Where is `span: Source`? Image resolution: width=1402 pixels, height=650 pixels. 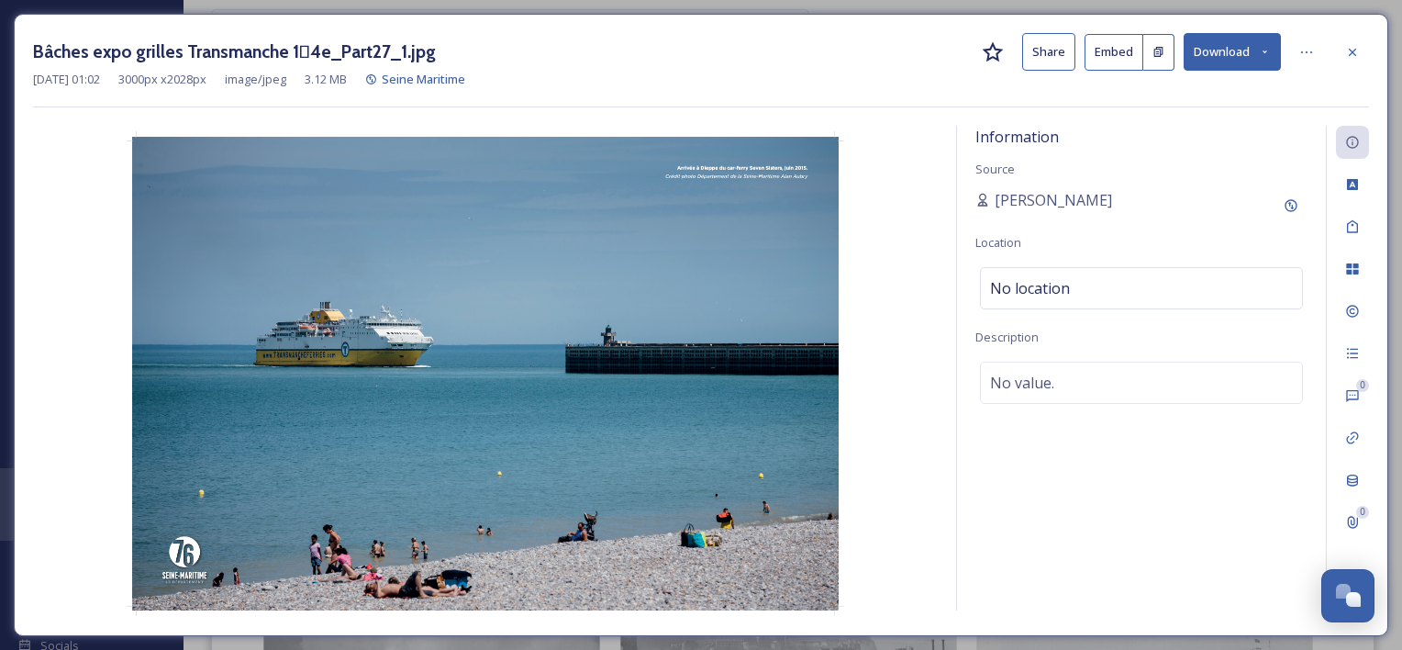
span: Source is located at coordinates (995, 169).